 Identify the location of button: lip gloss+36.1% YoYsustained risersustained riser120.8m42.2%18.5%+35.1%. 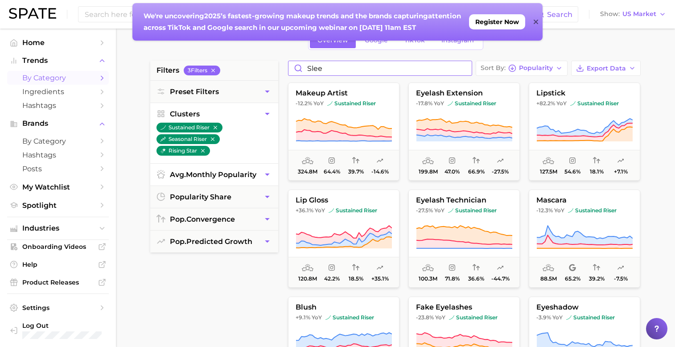
(344, 239).